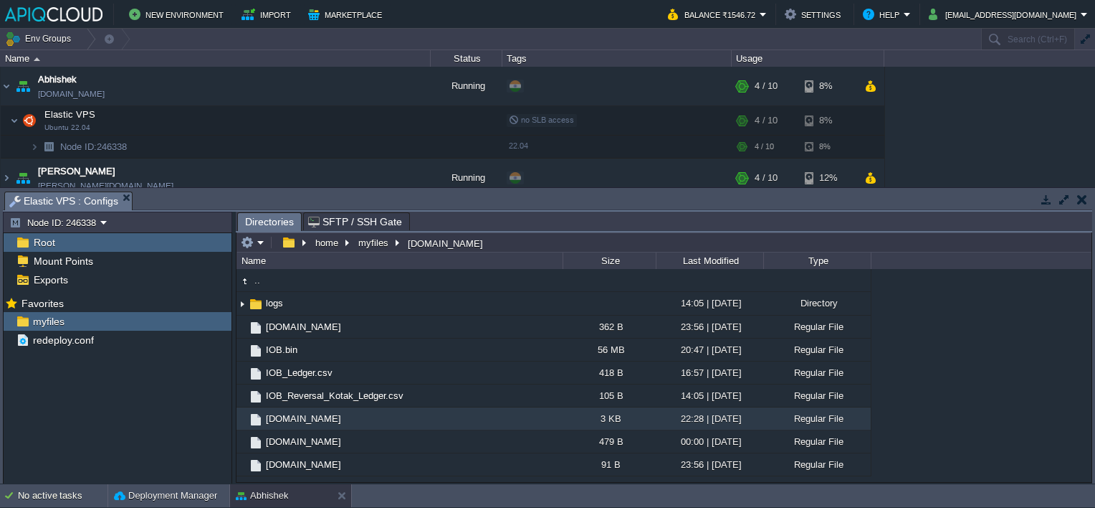 The width and height of the screenshot is (1095, 508). What do you see at coordinates (374, 242) in the screenshot?
I see `button: myfiles` at bounding box center [374, 242].